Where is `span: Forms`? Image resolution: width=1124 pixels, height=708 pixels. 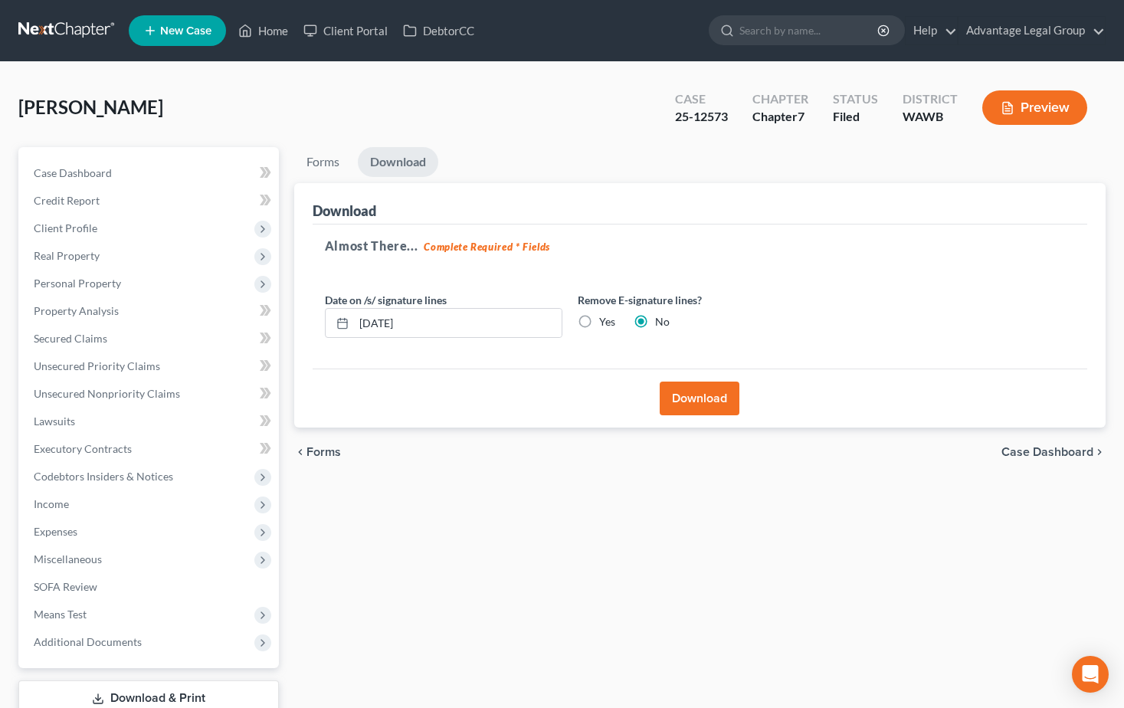
span: Forms is located at coordinates (323, 452).